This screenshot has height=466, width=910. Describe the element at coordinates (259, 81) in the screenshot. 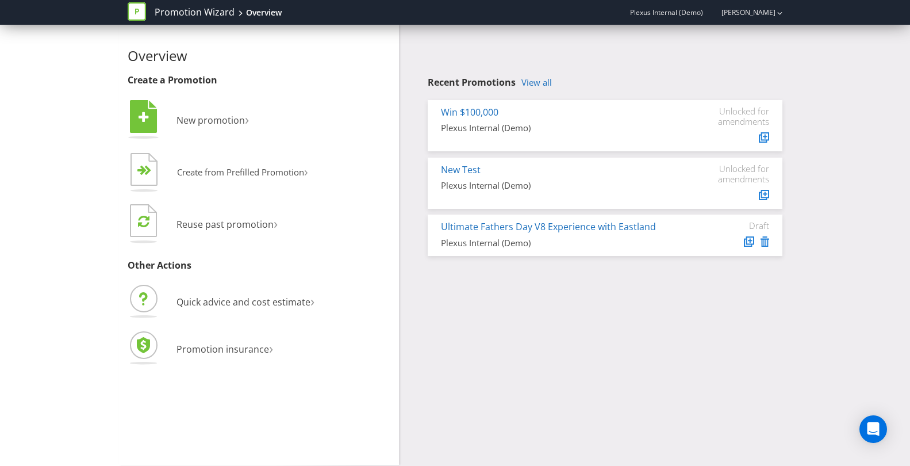

I see `h3: Create a Promotion` at that location.